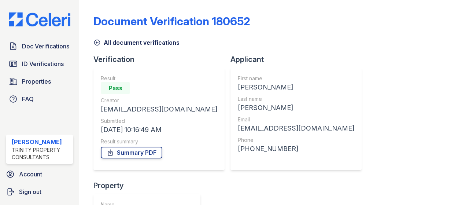 The image size is (469, 205). Describe the element at coordinates (30, 192) in the screenshot. I see `span: Sign out` at that location.